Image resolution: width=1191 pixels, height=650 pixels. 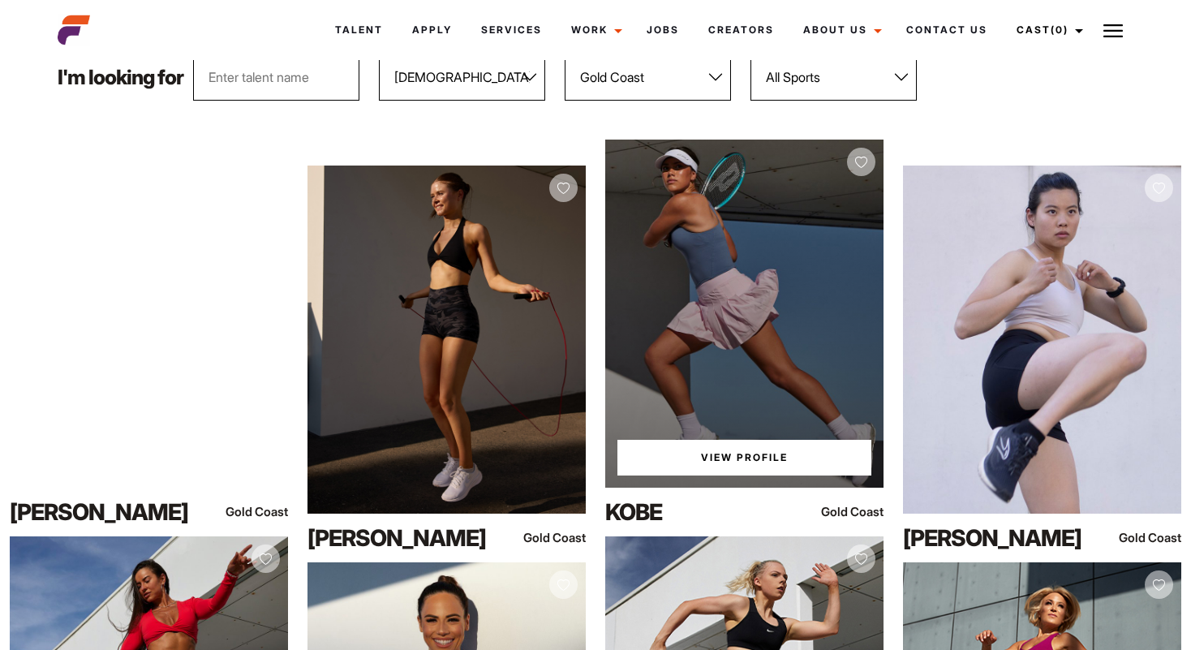 I want to click on a: Services, so click(x=511, y=30).